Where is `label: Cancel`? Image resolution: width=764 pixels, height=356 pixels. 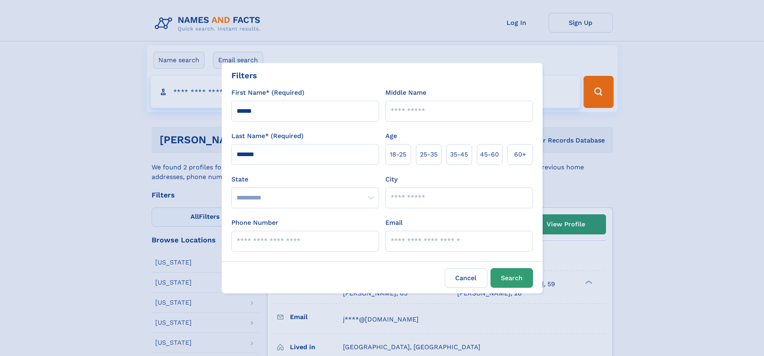 label: Cancel is located at coordinates (466, 277).